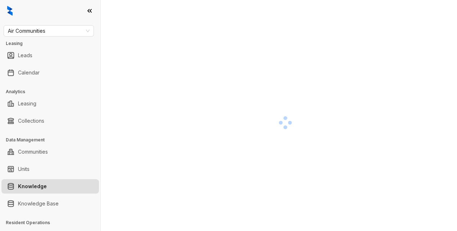 Image resolution: width=457 pixels, height=231 pixels. Describe the element at coordinates (53, 92) in the screenshot. I see `h3: Analytics` at that location.